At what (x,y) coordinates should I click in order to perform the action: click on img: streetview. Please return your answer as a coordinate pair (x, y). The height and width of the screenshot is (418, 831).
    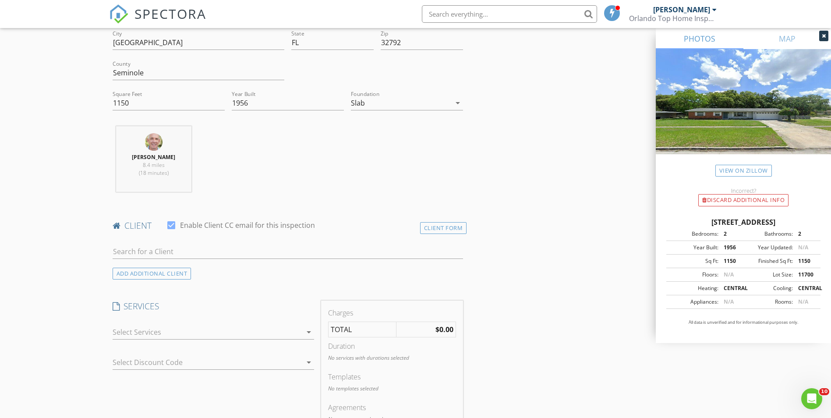
    Looking at the image, I should click on (743, 112).